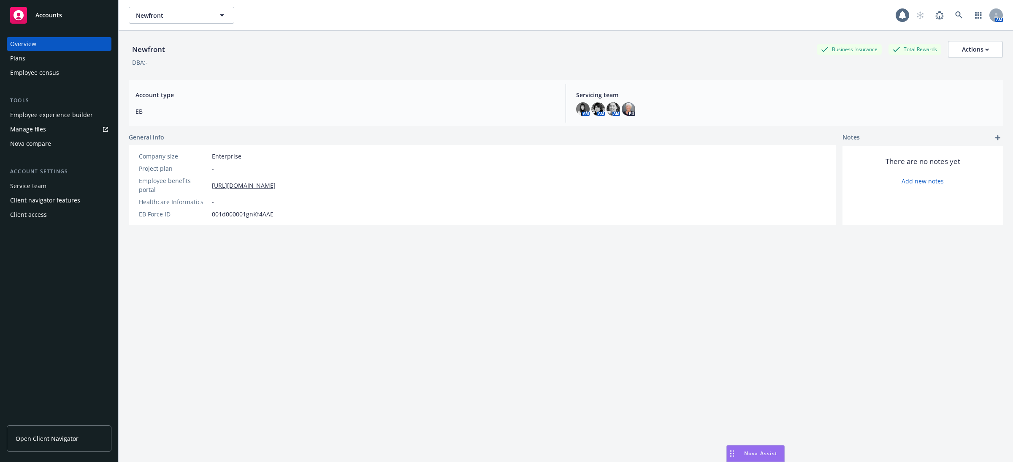 The height and width of the screenshot is (462, 1013). What do you see at coordinates (28, 215) in the screenshot?
I see `div: Client access` at bounding box center [28, 215].